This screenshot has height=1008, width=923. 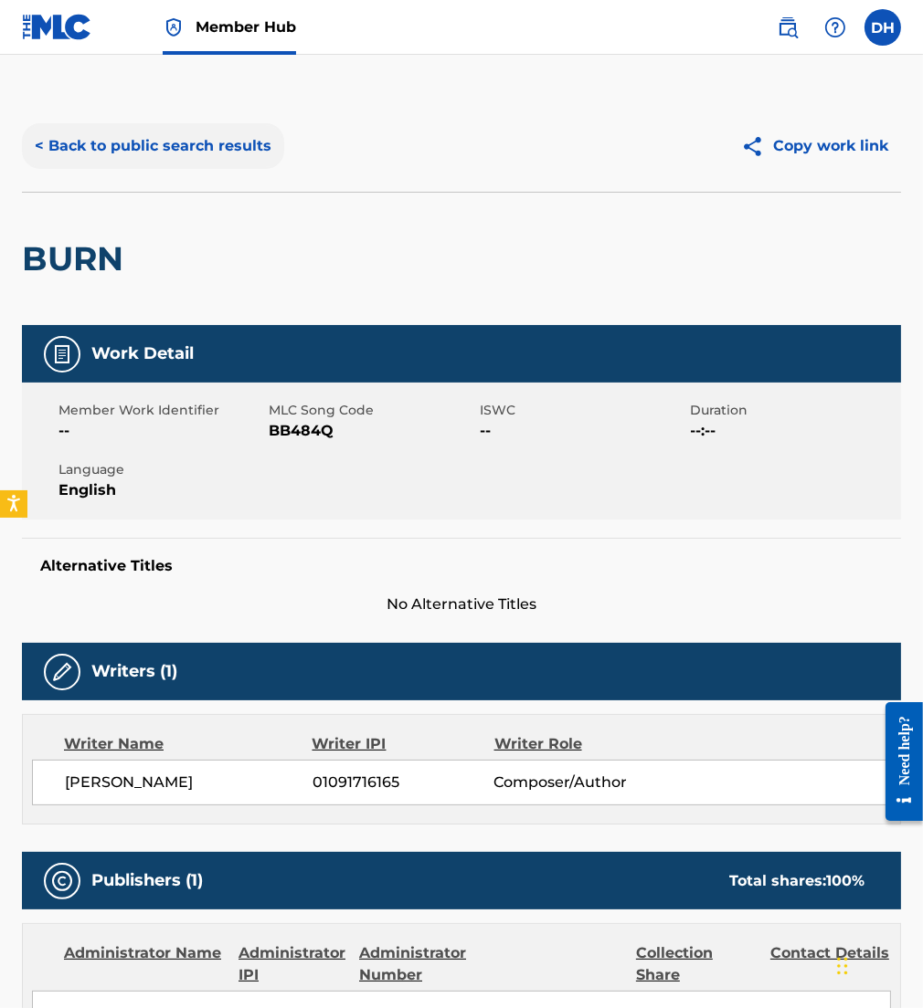 I want to click on h5: Alternative Titles, so click(x=461, y=566).